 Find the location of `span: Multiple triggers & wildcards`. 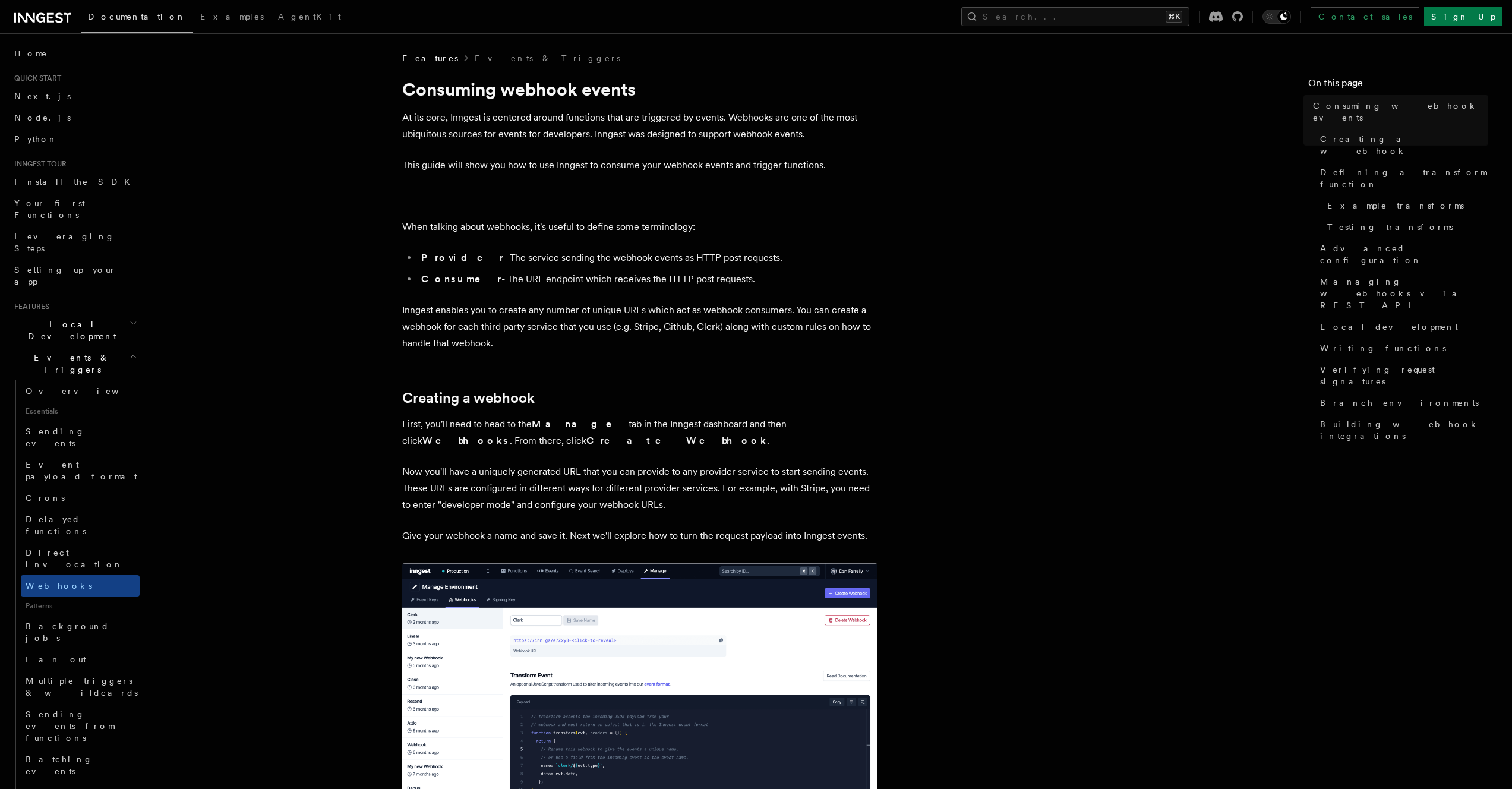

span: Multiple triggers & wildcards is located at coordinates (81, 686).